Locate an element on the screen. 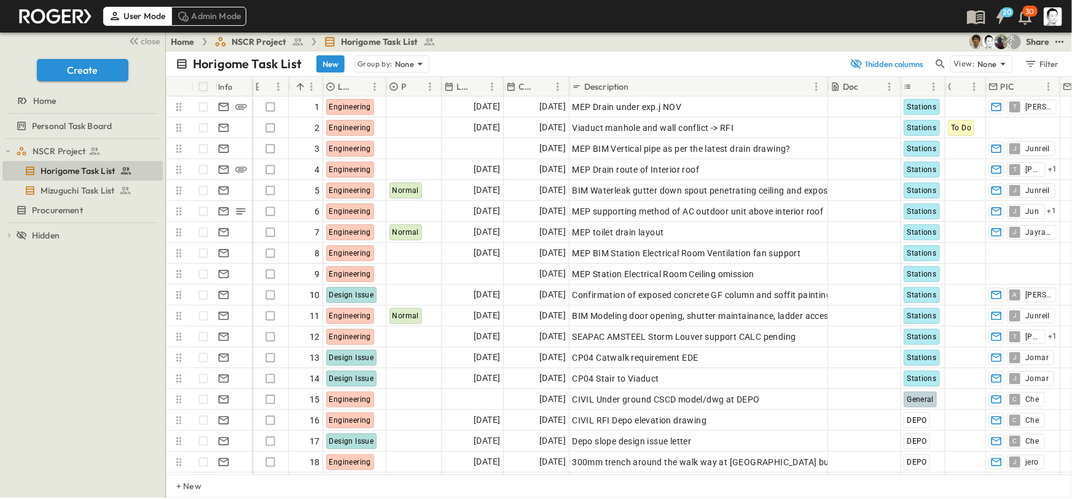  span: Jun is located at coordinates (1032, 211).